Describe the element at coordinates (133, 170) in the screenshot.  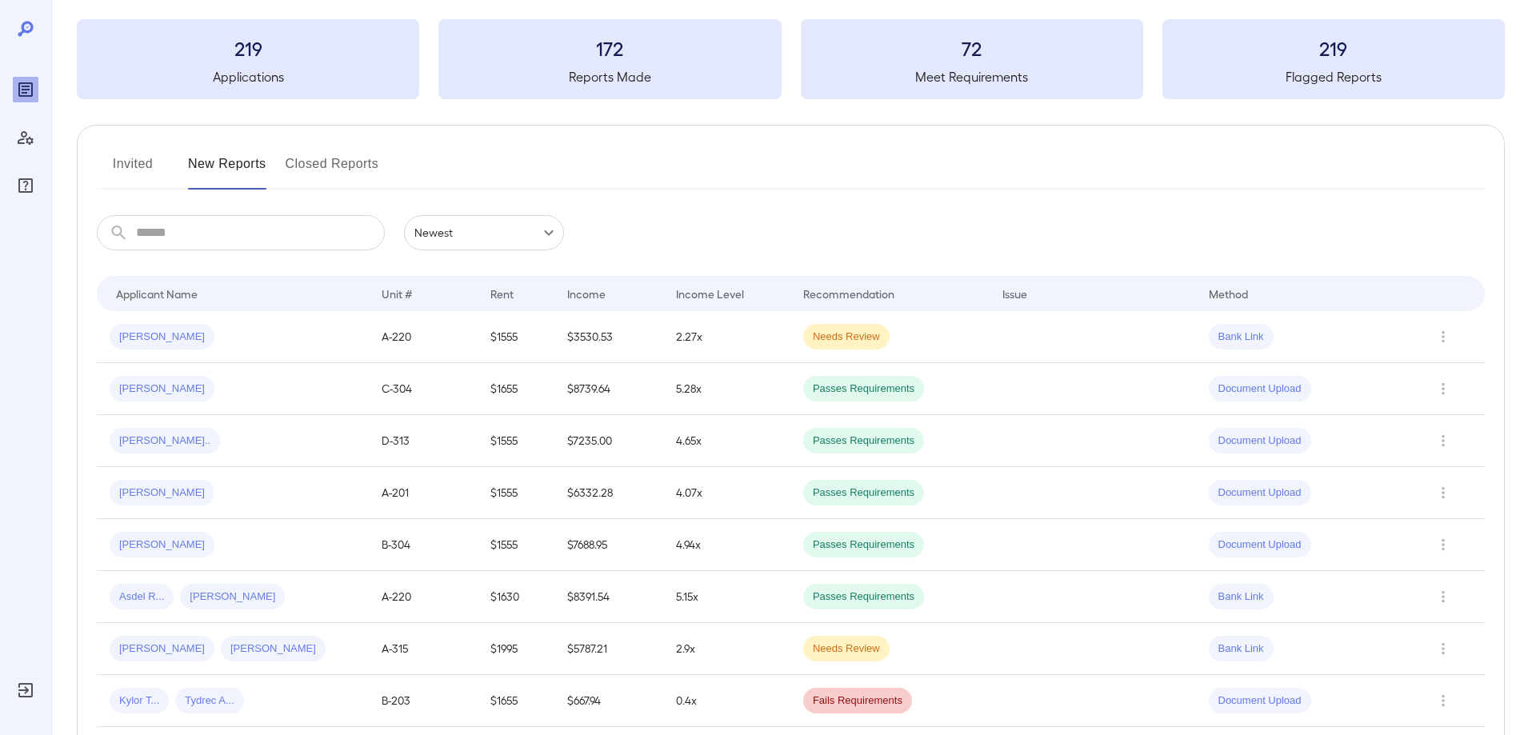
I see `button: Invited` at that location.